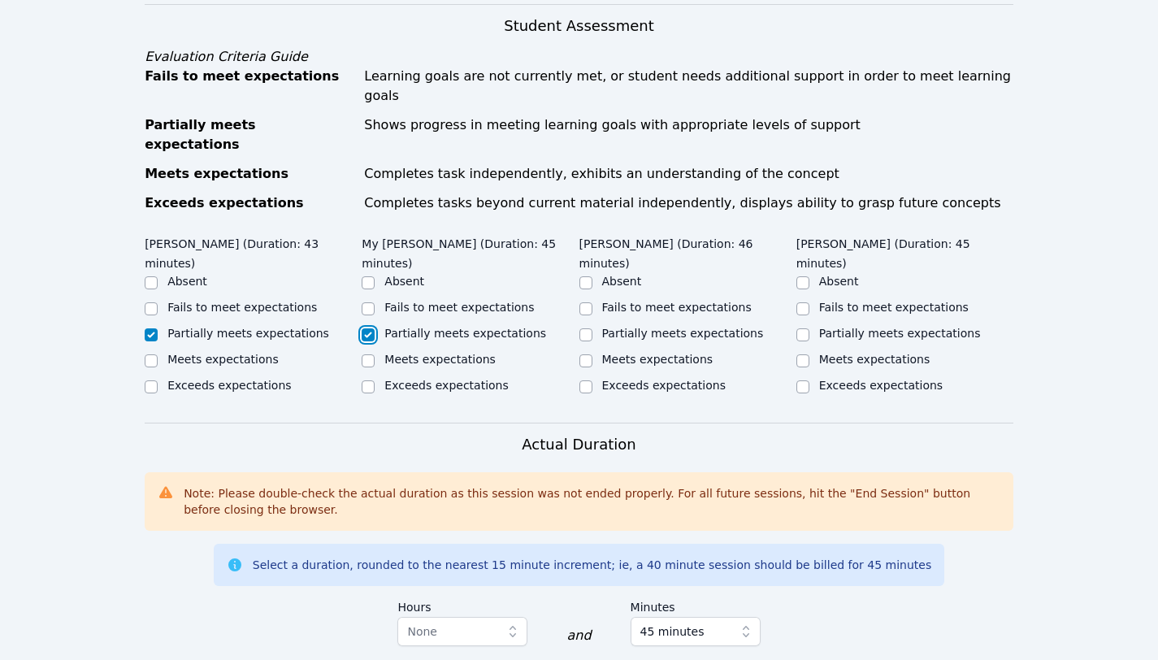 The width and height of the screenshot is (1158, 660). Describe the element at coordinates (250, 203) in the screenshot. I see `div: Exceeds expectations` at that location.